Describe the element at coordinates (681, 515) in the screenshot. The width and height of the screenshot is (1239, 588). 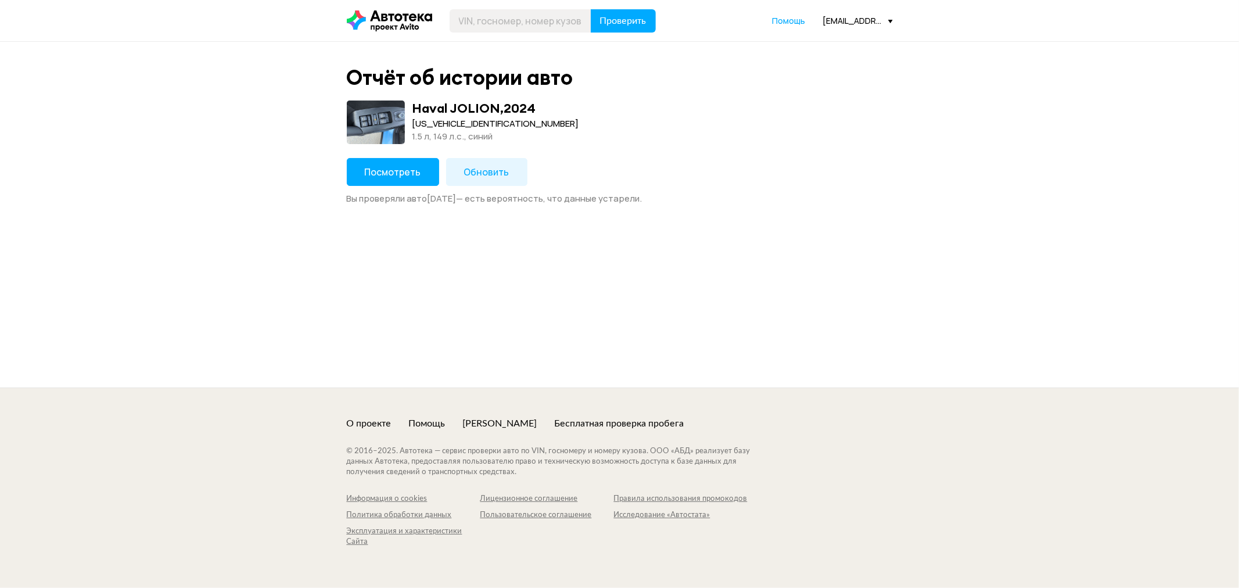
I see `a: Исследование «Автостата»` at that location.